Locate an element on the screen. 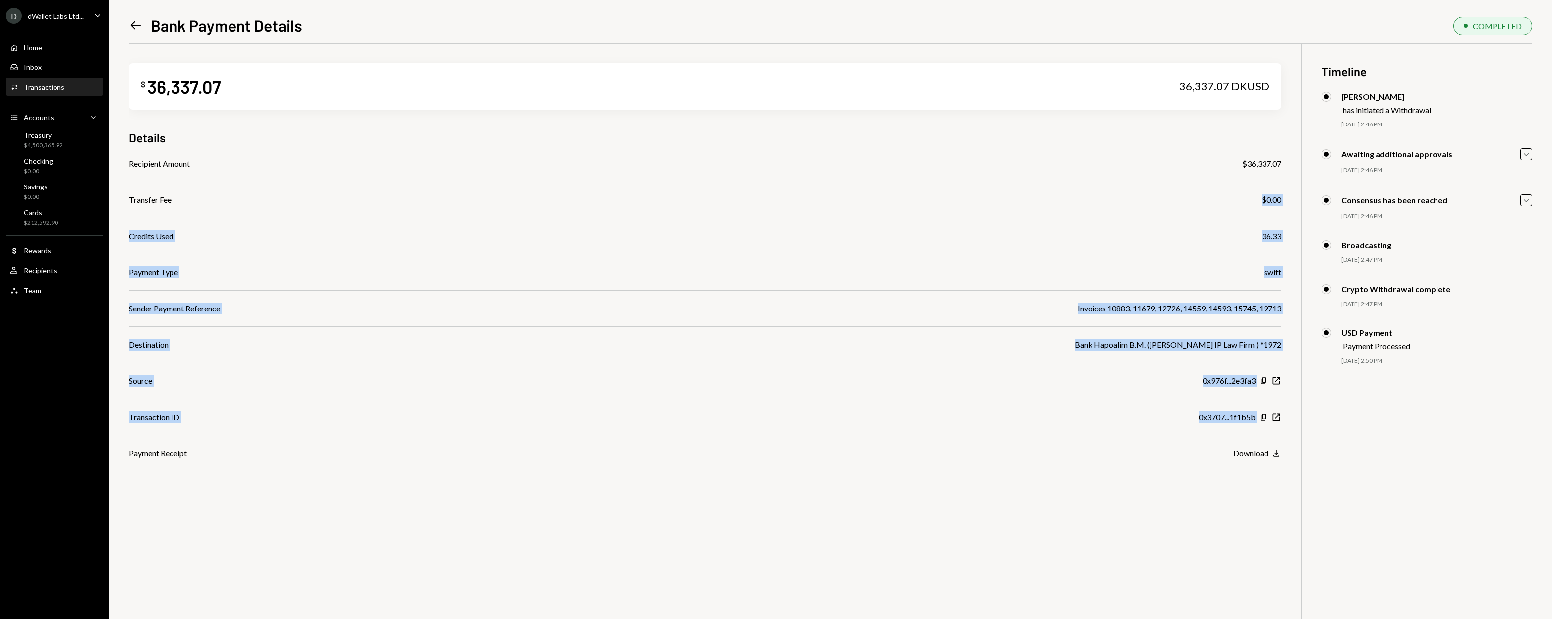 Image resolution: width=1552 pixels, height=619 pixels. div: Cards is located at coordinates (41, 212).